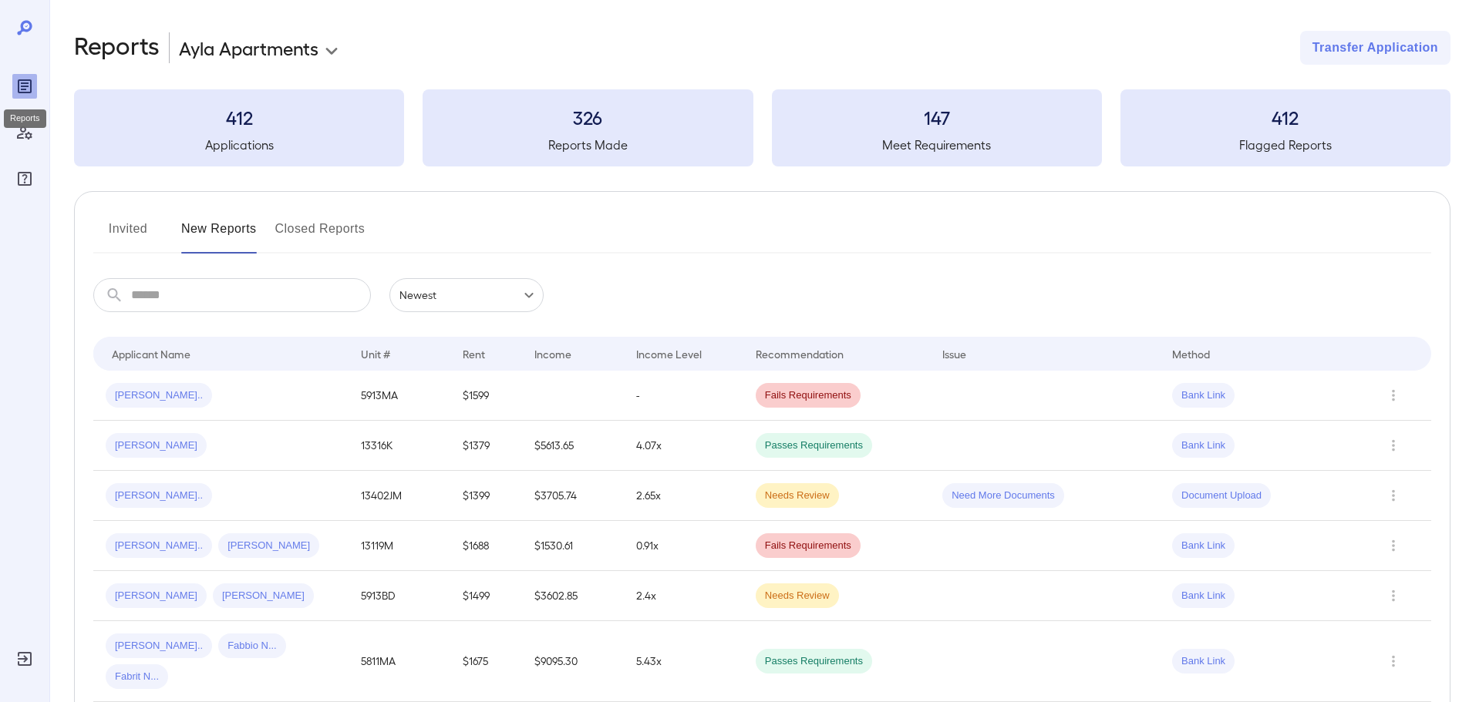 The width and height of the screenshot is (1469, 702). What do you see at coordinates (475, 354) in the screenshot?
I see `div: Rent` at bounding box center [475, 354].